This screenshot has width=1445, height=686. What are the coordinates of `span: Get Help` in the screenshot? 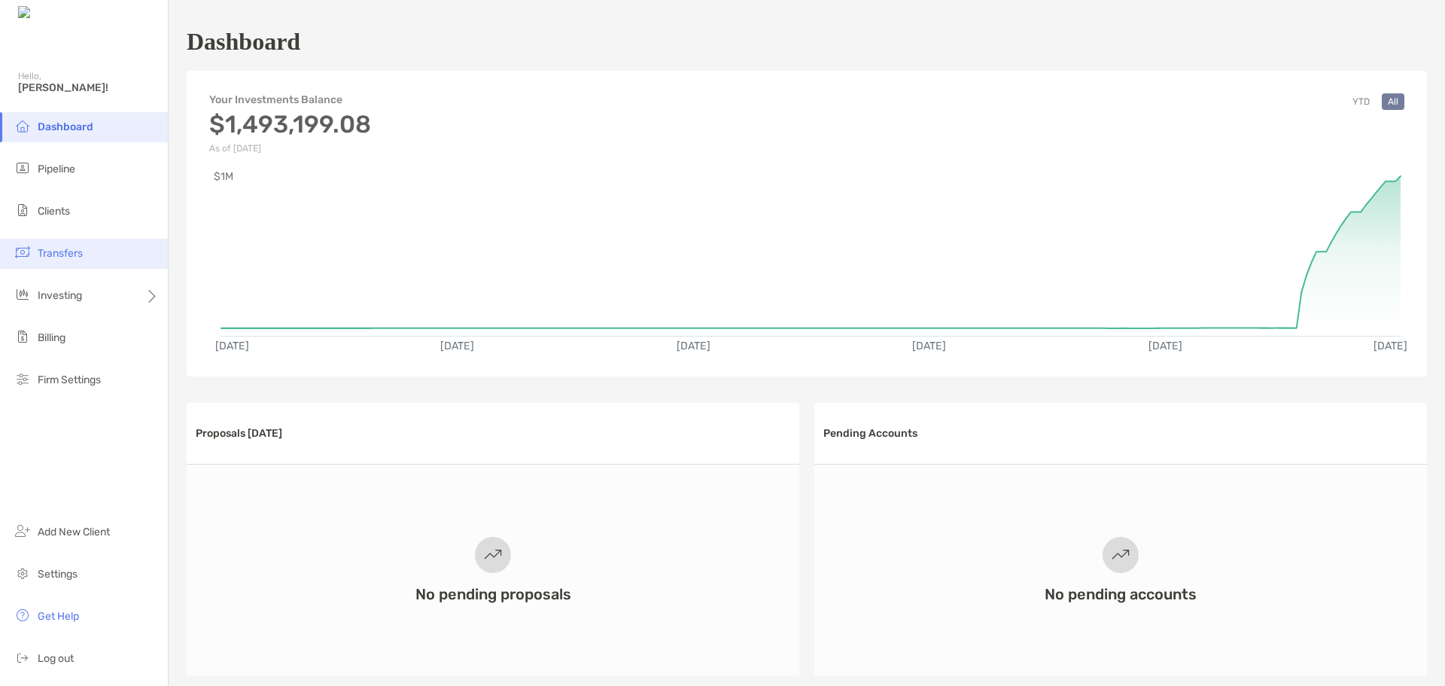 It's located at (58, 616).